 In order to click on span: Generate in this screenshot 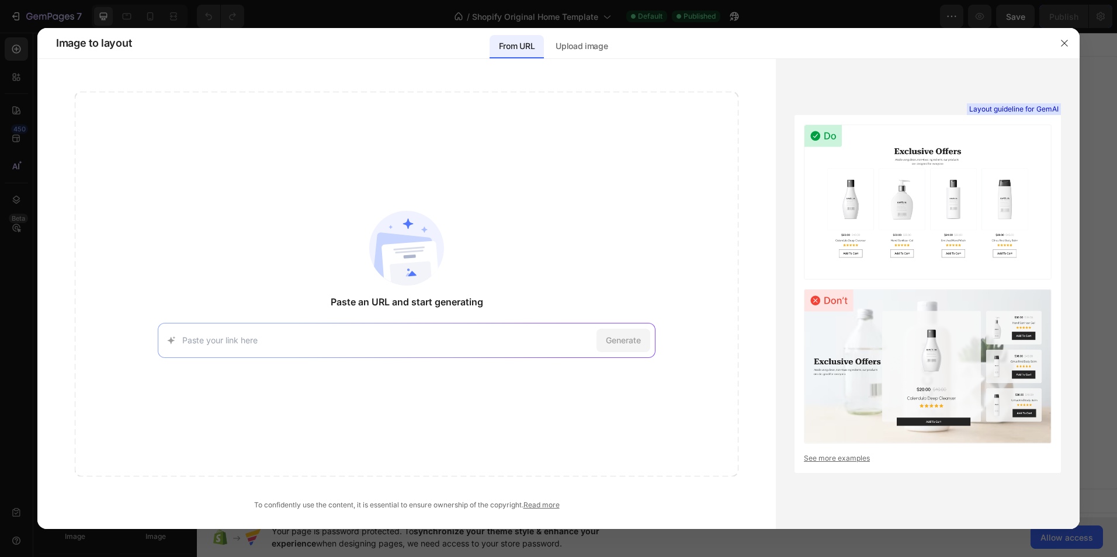, I will do `click(623, 340)`.